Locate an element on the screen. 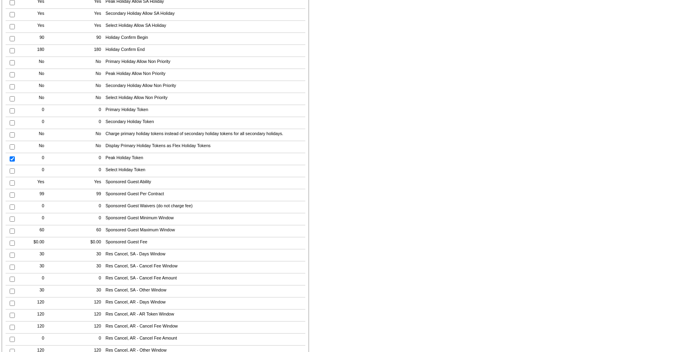  td: Holiday Confirm End is located at coordinates (204, 51).